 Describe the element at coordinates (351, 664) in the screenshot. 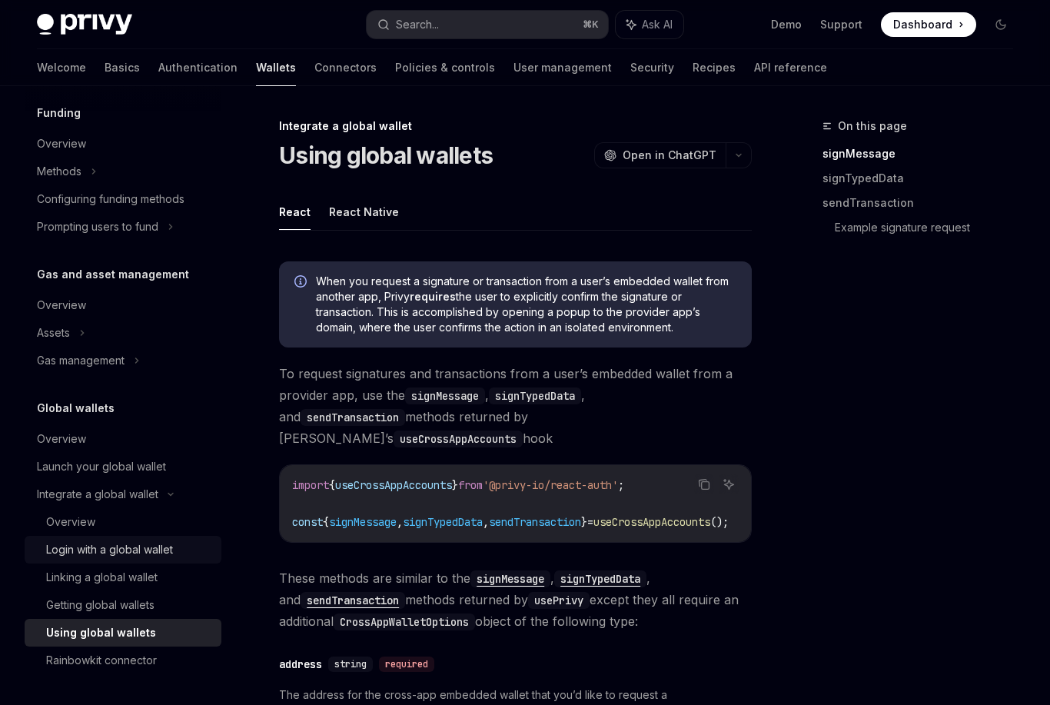

I see `span: string` at that location.